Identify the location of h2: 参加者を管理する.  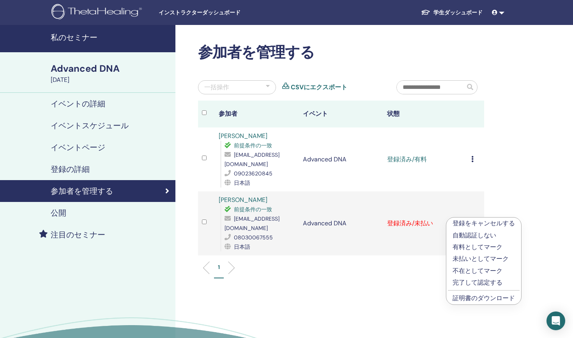
(341, 53).